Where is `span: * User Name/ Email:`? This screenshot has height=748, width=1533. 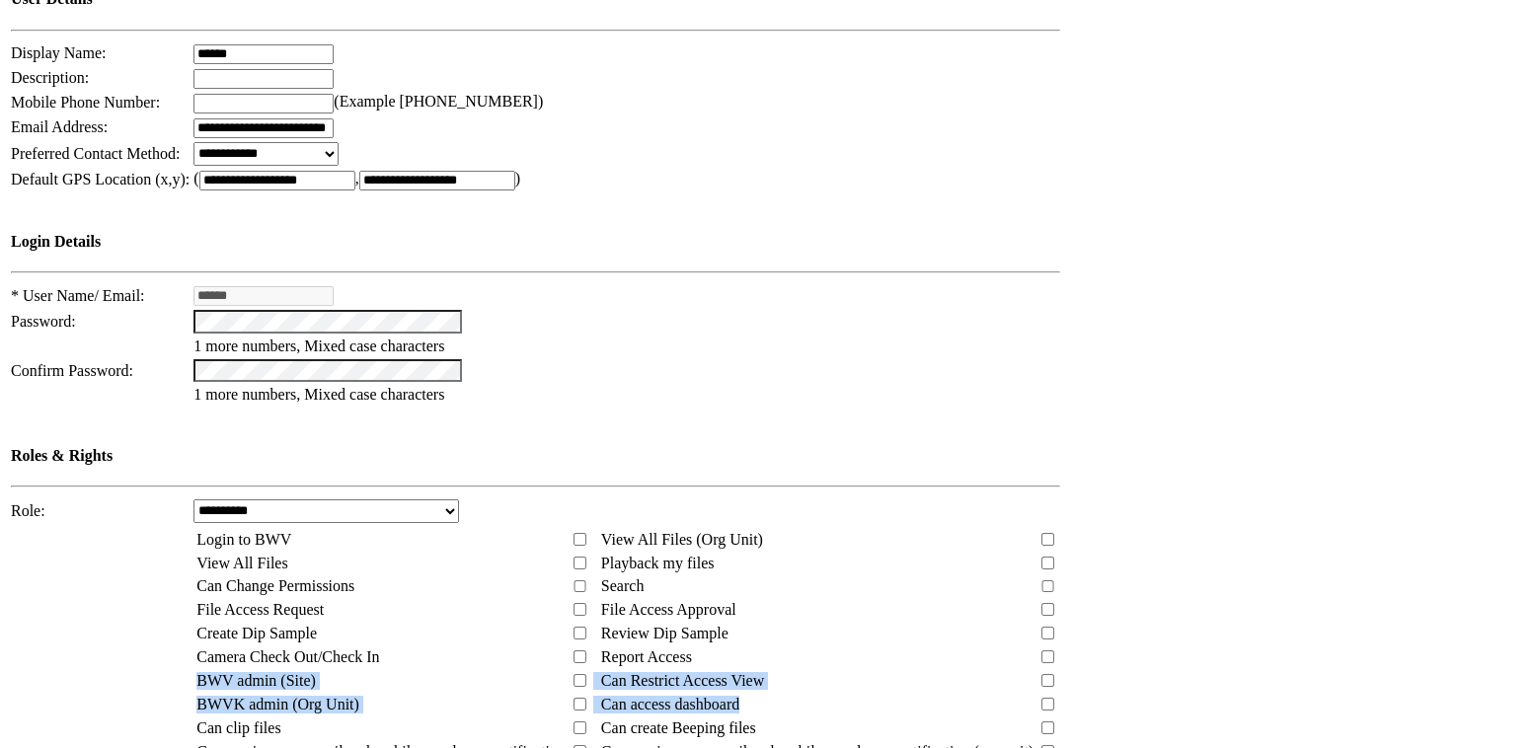 span: * User Name/ Email: is located at coordinates (78, 295).